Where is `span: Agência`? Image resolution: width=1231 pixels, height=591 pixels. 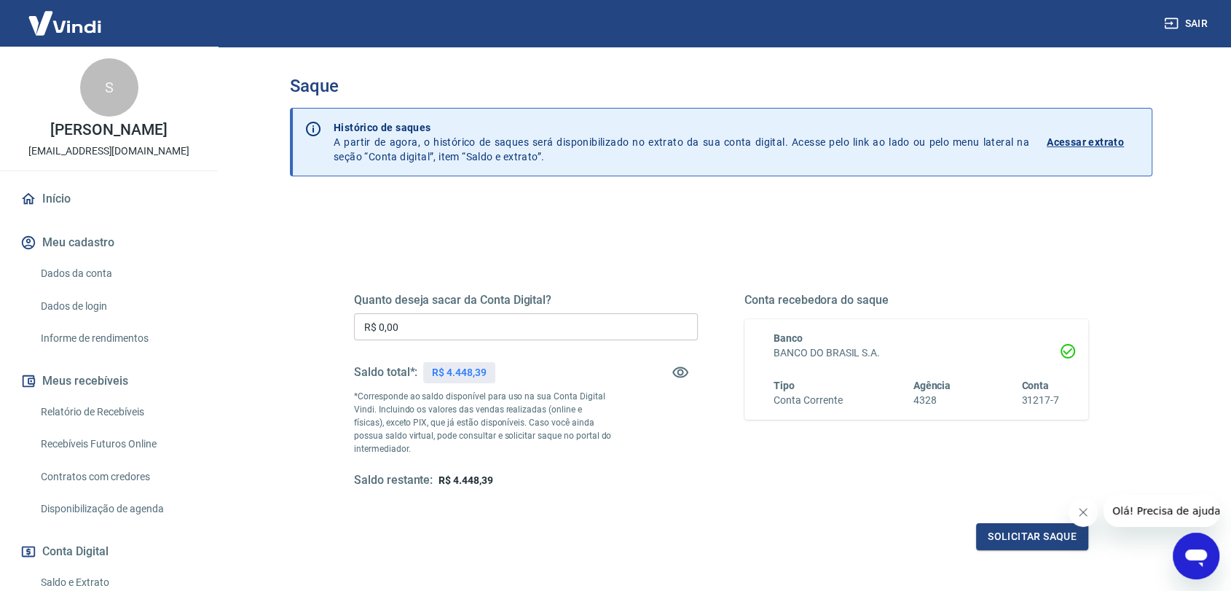
span: Agência is located at coordinates (932, 385).